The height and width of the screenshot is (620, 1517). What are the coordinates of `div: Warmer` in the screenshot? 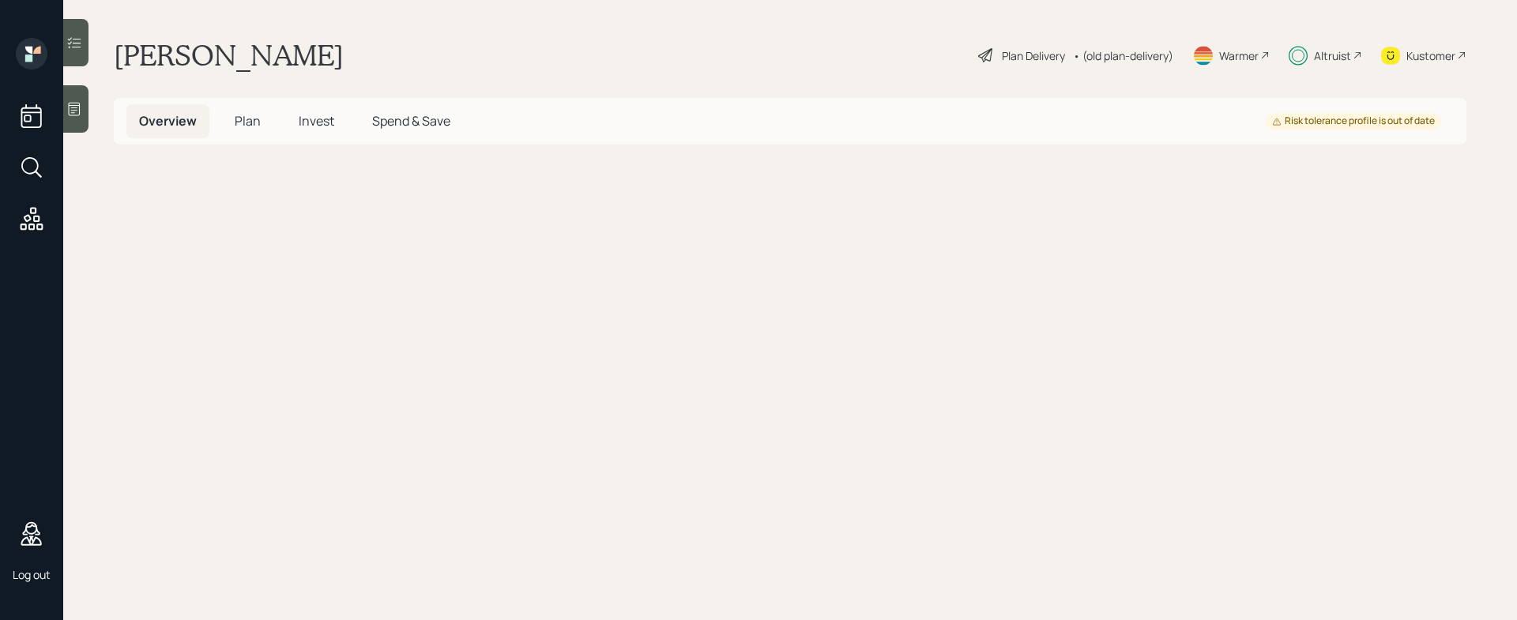 It's located at (1239, 55).